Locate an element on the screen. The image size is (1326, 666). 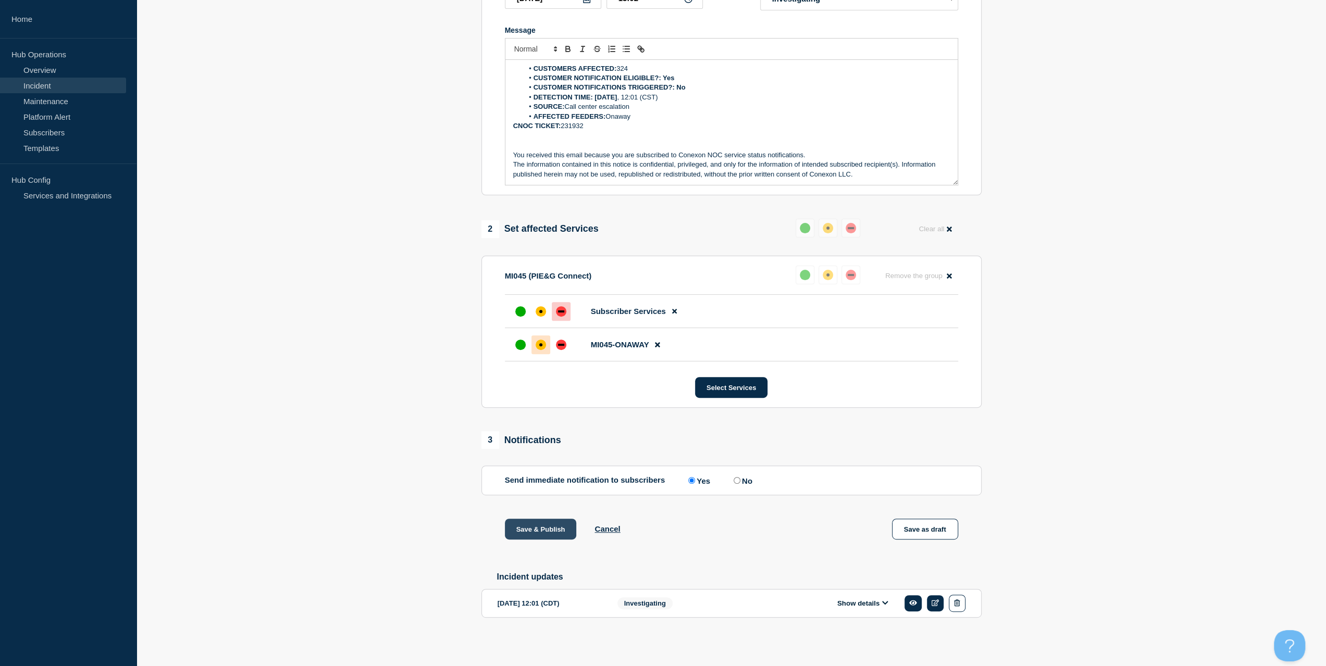
button: Toggle bold text is located at coordinates (568, 49).